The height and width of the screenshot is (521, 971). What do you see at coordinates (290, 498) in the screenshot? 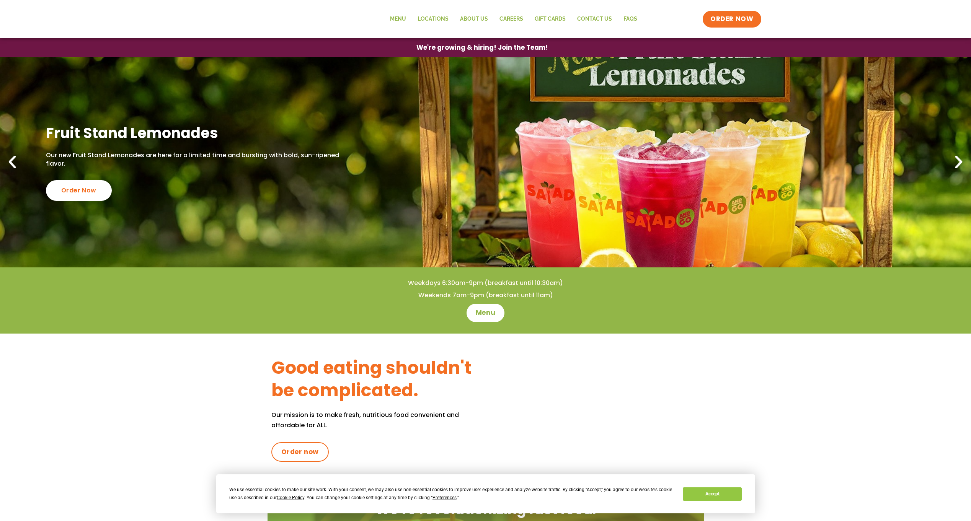
I see `span: Cookie Policy` at bounding box center [290, 498].